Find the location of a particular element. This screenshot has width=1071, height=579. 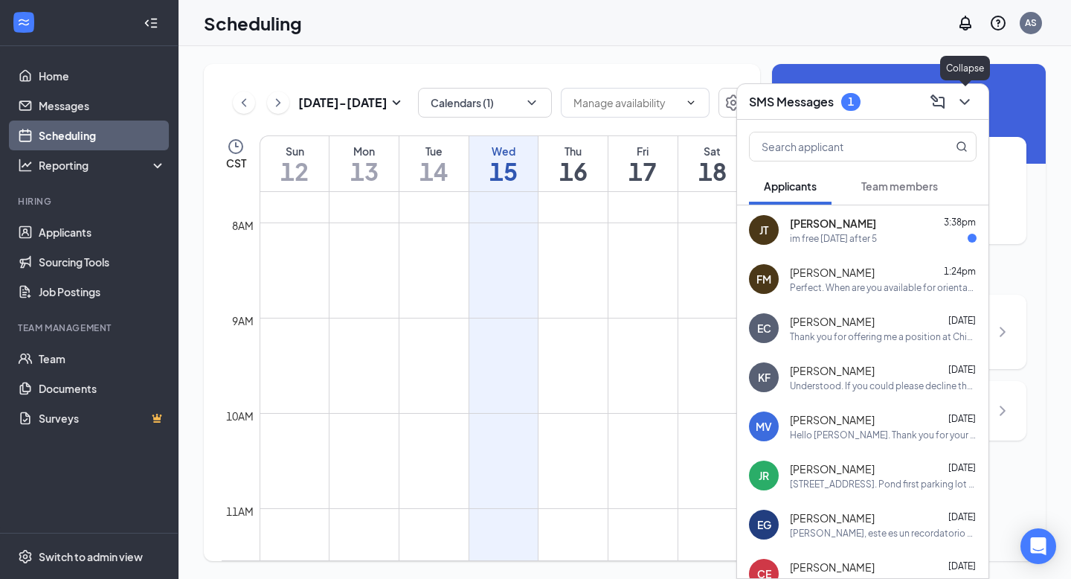

div: AS is located at coordinates (1031, 22).